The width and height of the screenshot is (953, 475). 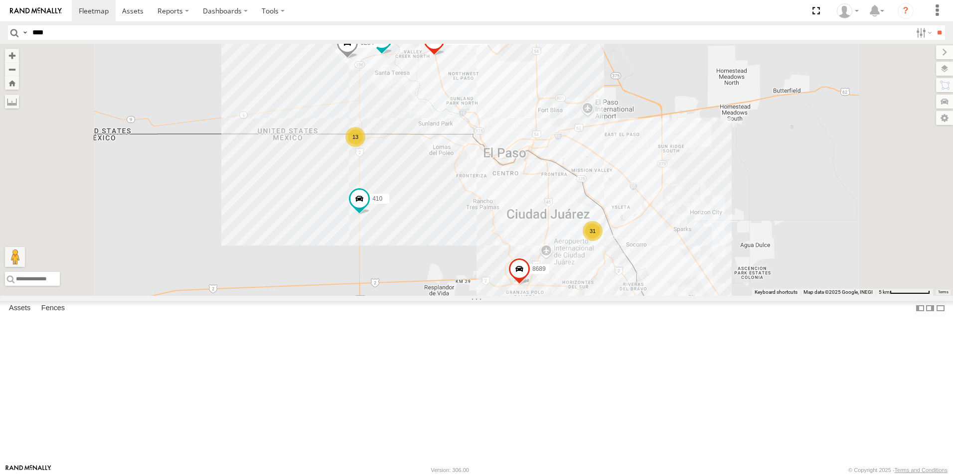 I want to click on div: © Copyright 2025 -, so click(x=897, y=470).